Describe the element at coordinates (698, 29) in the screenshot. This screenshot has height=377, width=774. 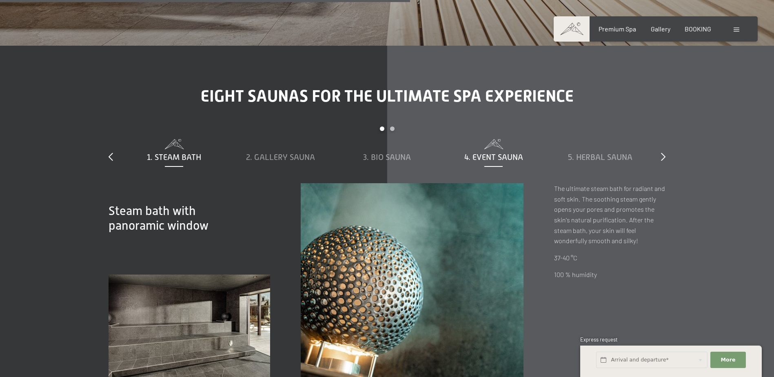
I see `a: BOOKING` at that location.